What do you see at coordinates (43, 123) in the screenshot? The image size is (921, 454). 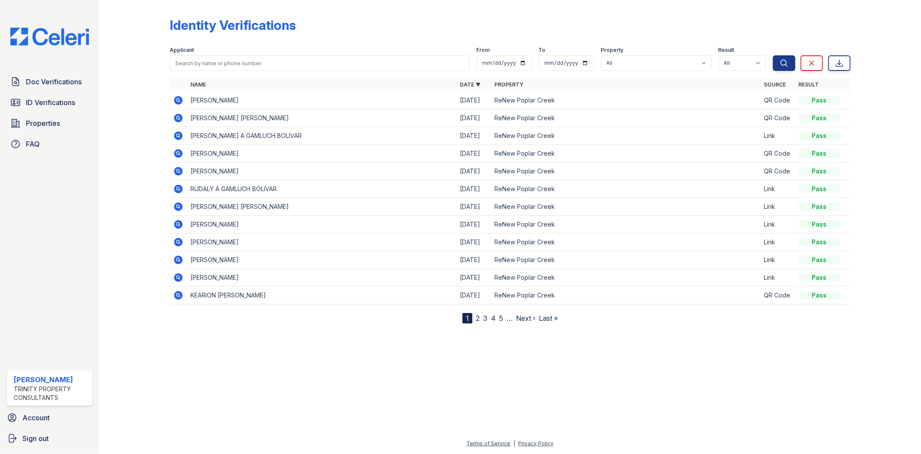 I see `span: Properties` at bounding box center [43, 123].